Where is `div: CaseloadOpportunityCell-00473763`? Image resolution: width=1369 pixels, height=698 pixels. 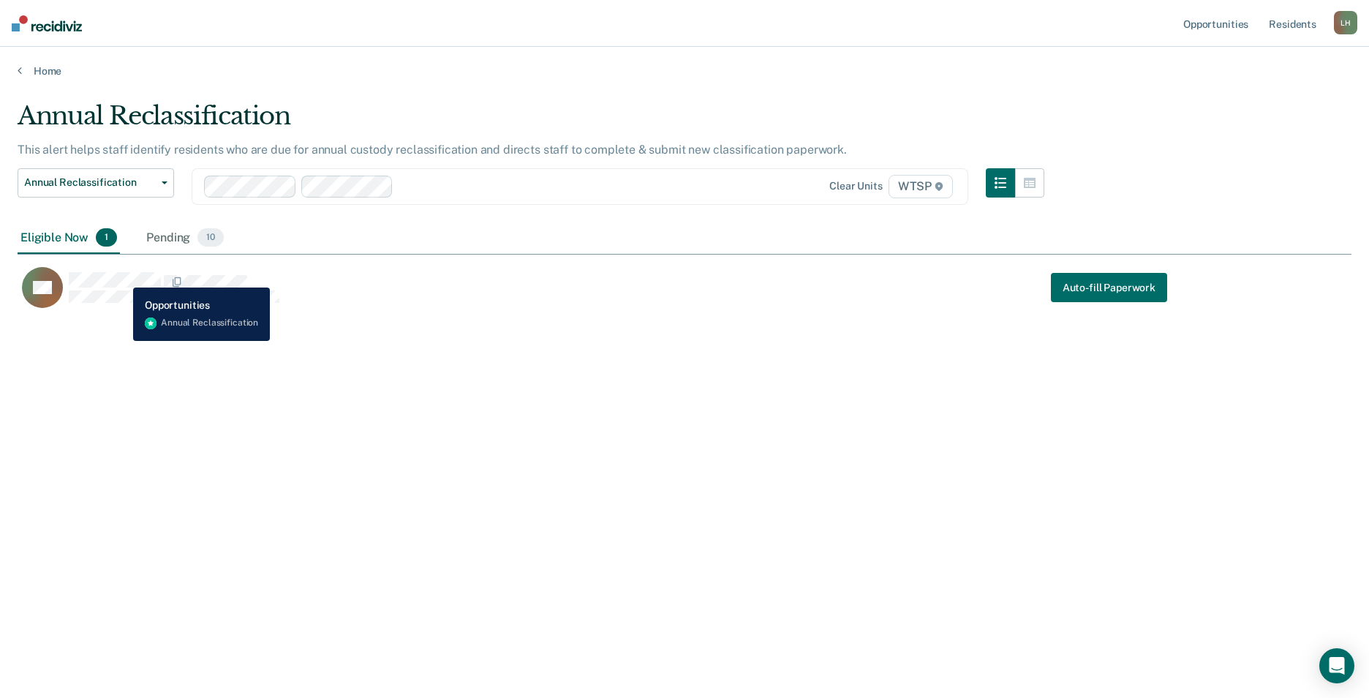 div: CaseloadOpportunityCell-00473763 is located at coordinates (601, 295).